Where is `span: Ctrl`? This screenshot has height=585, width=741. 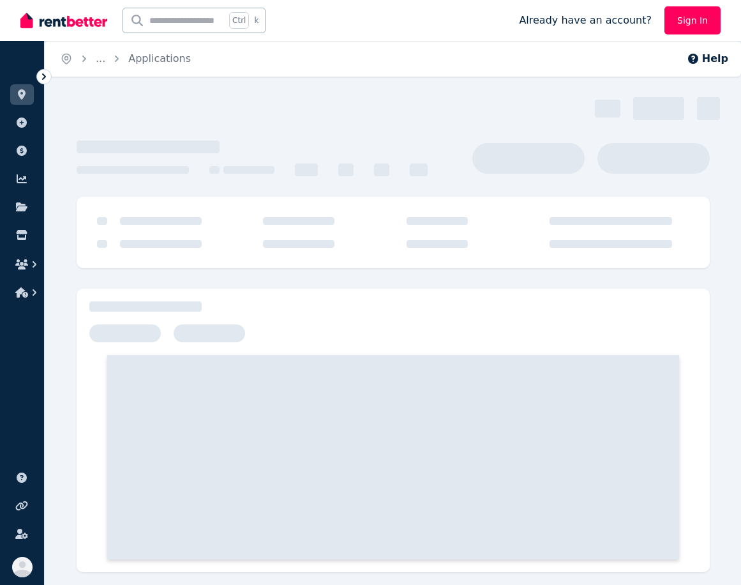 span: Ctrl is located at coordinates (239, 20).